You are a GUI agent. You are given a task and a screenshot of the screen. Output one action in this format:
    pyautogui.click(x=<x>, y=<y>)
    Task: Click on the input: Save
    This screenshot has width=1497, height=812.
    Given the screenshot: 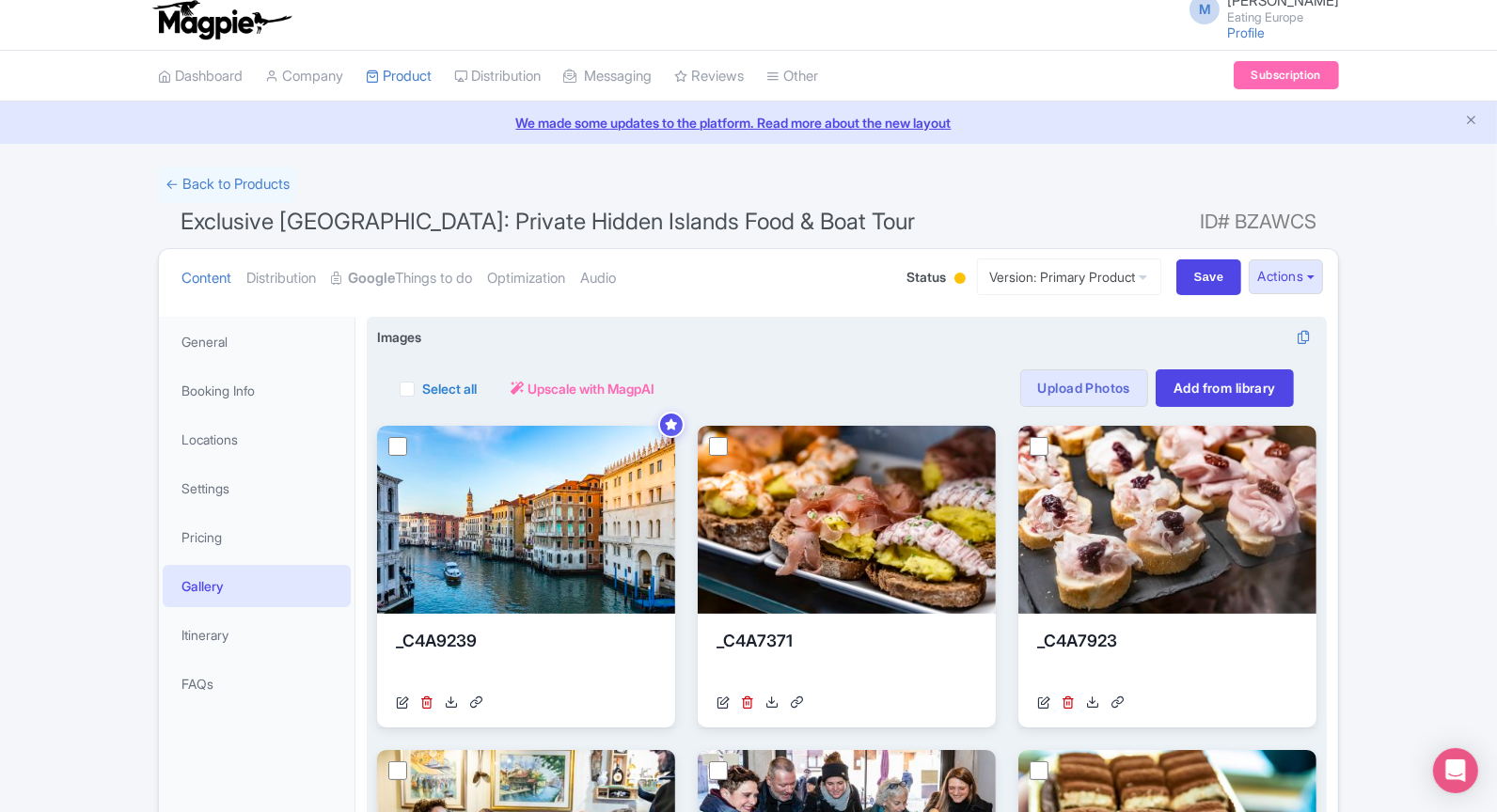 What is the action you would take?
    pyautogui.click(x=1209, y=277)
    